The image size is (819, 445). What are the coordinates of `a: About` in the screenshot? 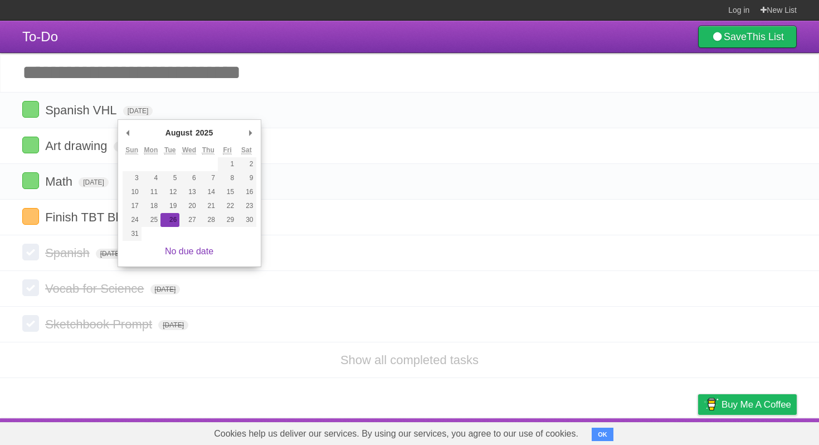 It's located at (562, 431).